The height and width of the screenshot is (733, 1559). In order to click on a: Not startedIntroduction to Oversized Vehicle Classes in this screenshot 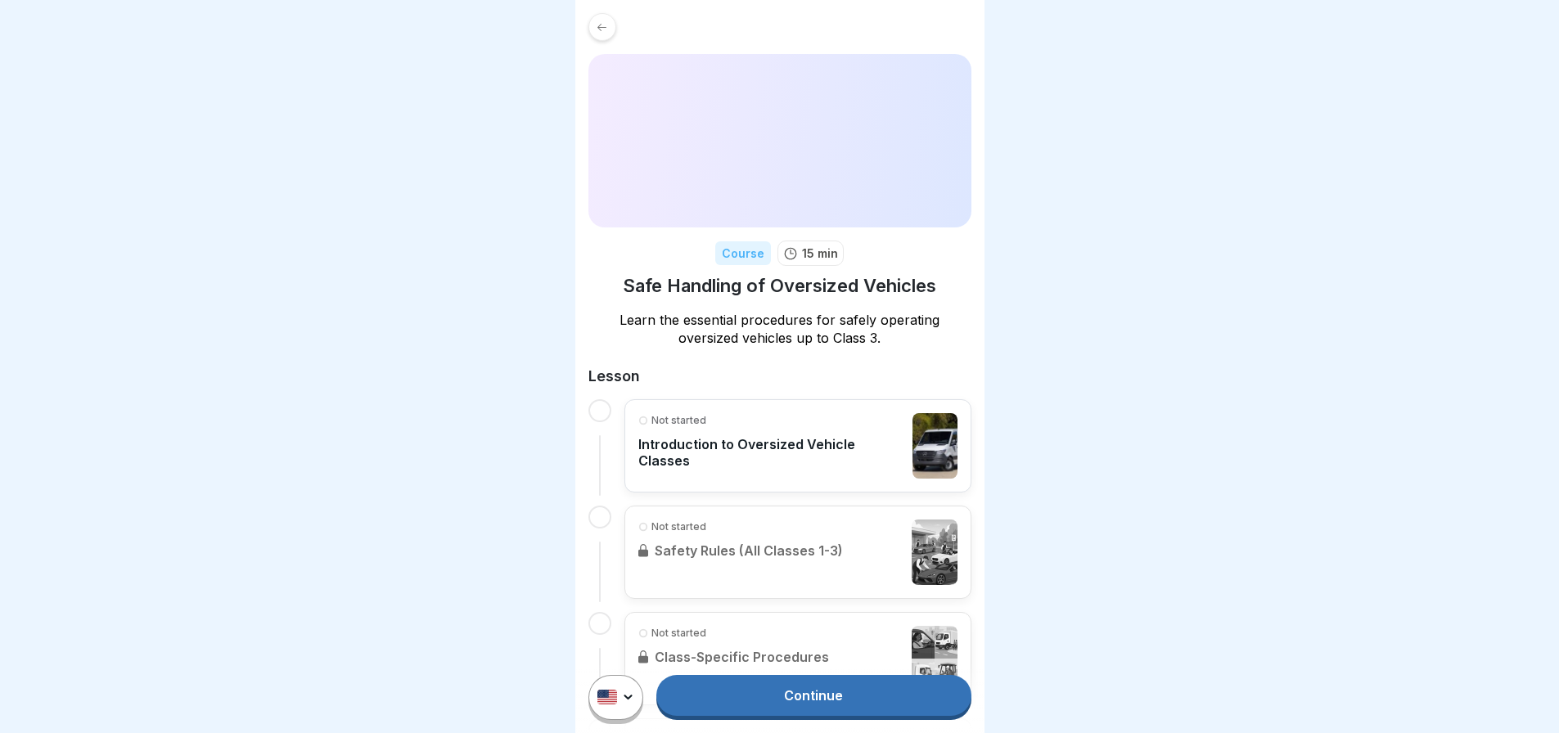, I will do `click(798, 446)`.